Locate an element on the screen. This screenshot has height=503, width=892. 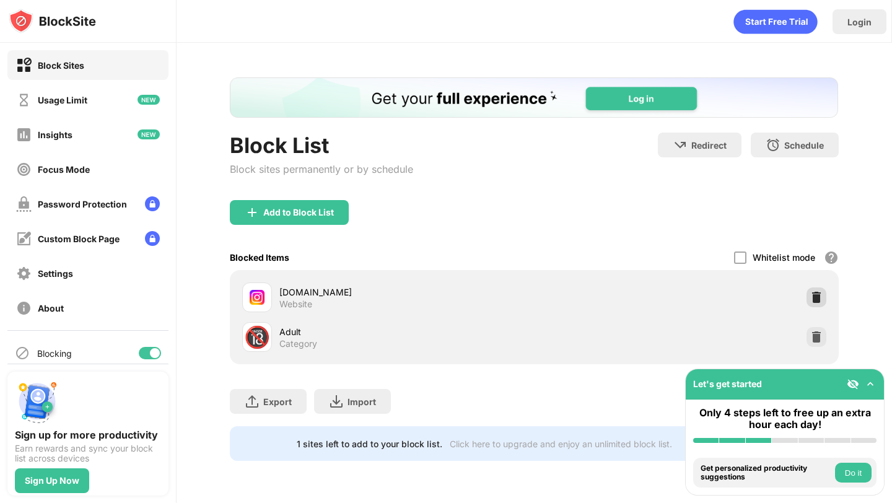
img: omni-setup-toggle.svg is located at coordinates (870, 384).